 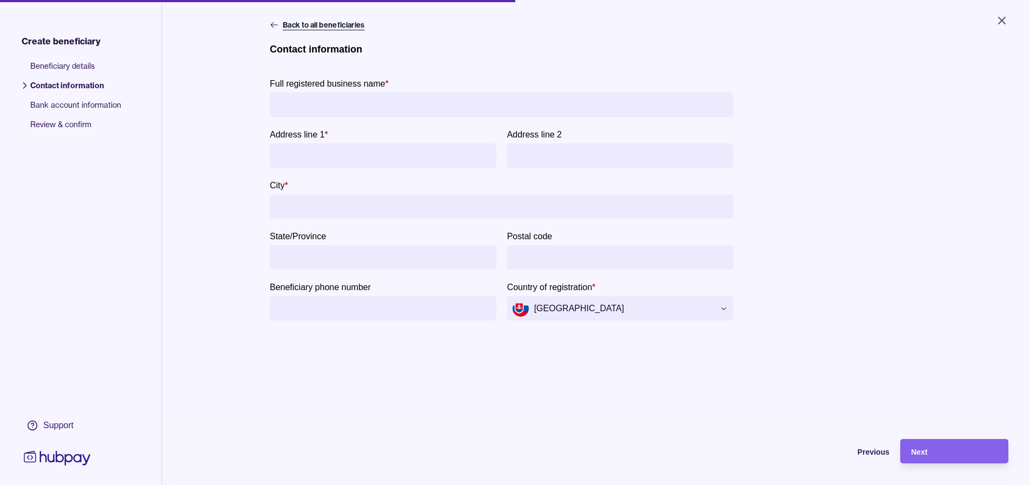 What do you see at coordinates (383, 155) in the screenshot?
I see `input: Address line 1` at bounding box center [383, 155].